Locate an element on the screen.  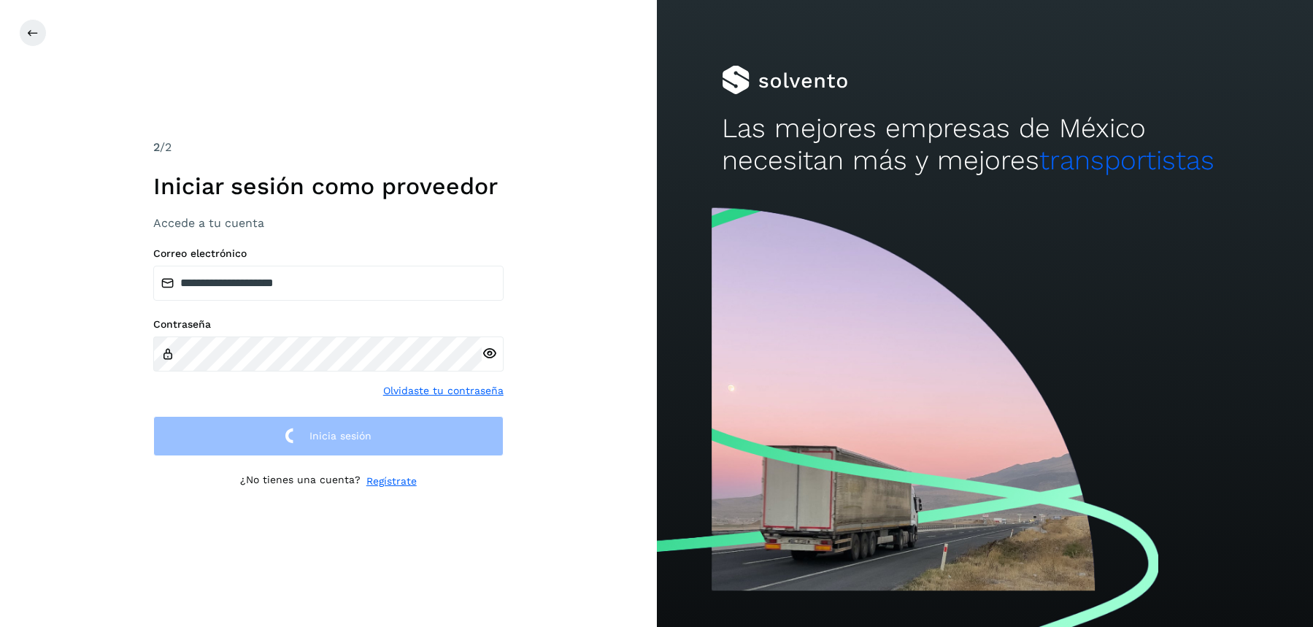
button: Inicia sesión is located at coordinates (329, 436).